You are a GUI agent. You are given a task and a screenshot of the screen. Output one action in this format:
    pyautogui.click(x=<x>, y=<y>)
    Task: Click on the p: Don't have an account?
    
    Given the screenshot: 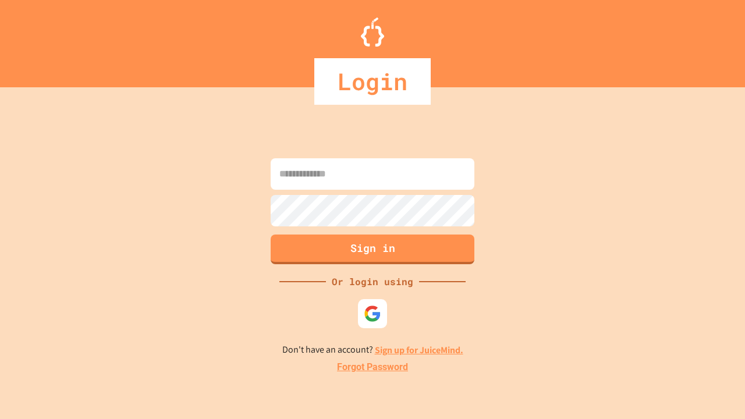 What is the action you would take?
    pyautogui.click(x=373, y=350)
    